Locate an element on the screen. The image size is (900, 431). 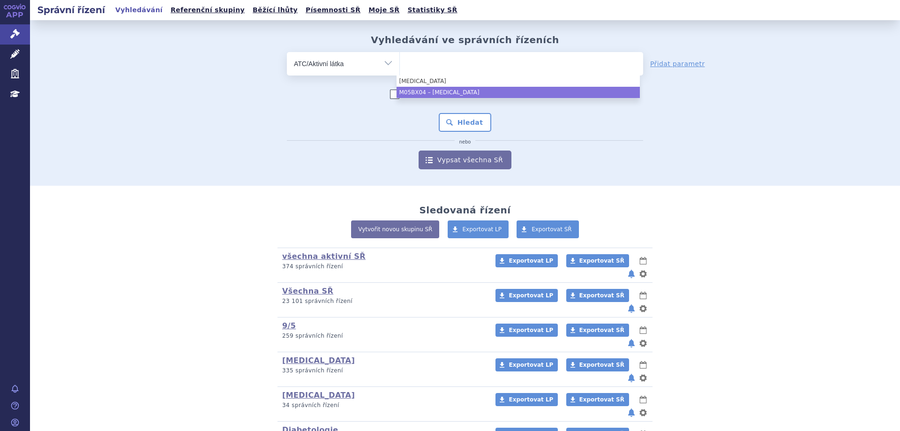
a: Přidat parametr is located at coordinates (677, 64).